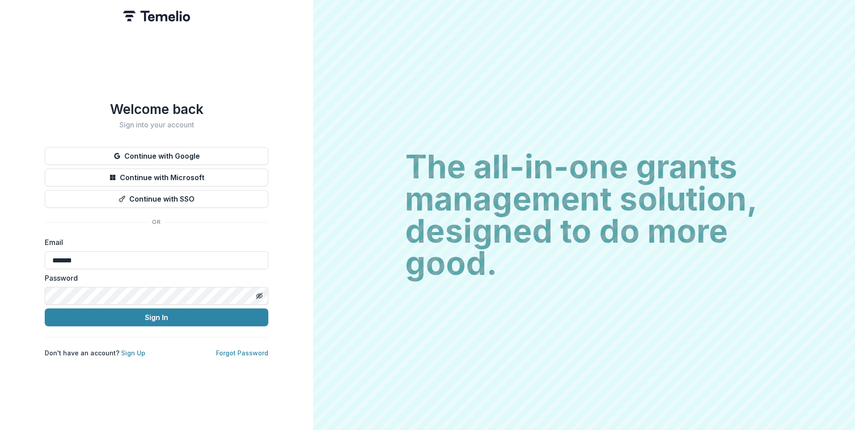  Describe the element at coordinates (157, 125) in the screenshot. I see `h2: Sign into your account` at that location.